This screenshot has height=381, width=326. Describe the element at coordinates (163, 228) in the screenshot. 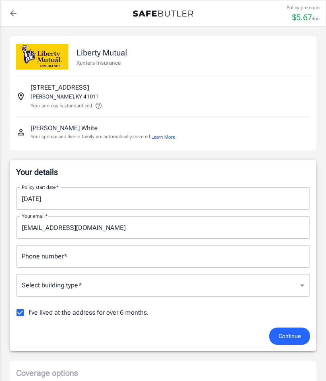

I see `input: Enter email` at that location.